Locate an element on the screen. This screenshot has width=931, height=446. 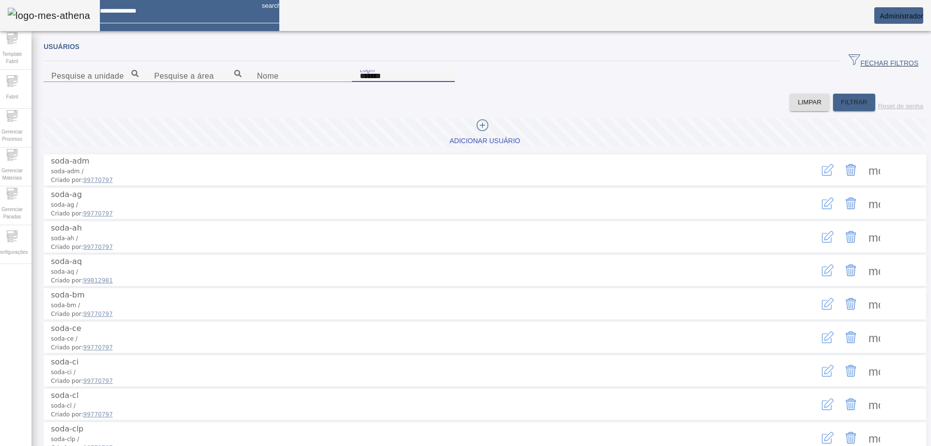
span: soda-cl is located at coordinates (65, 395).